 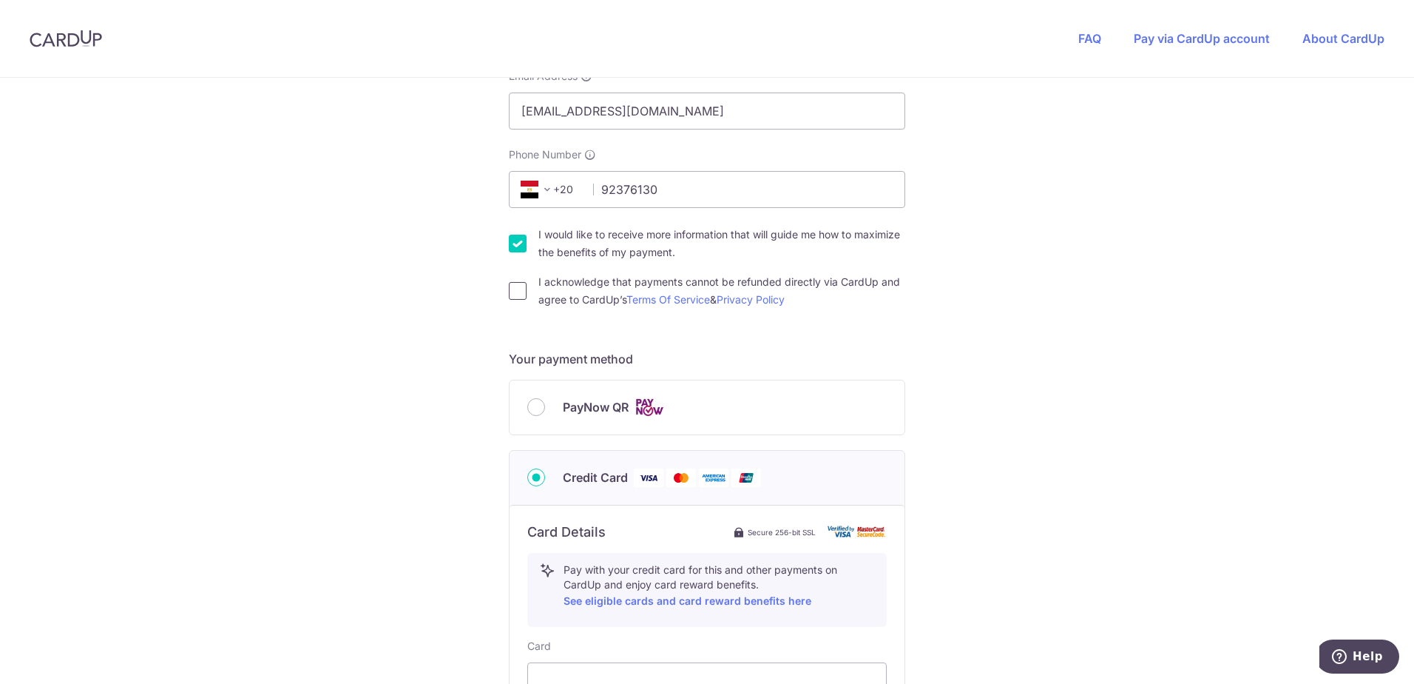 I want to click on a: Privacy Policy, so click(x=751, y=299).